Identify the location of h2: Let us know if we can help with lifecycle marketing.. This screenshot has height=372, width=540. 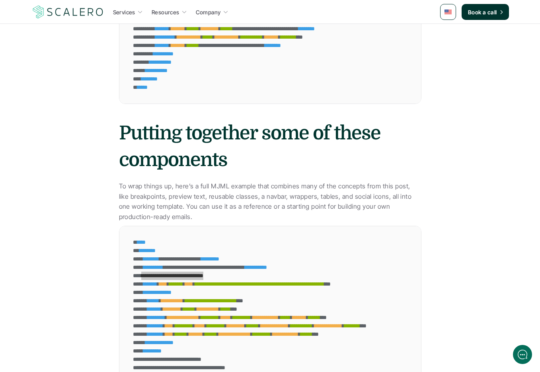
(80, 72).